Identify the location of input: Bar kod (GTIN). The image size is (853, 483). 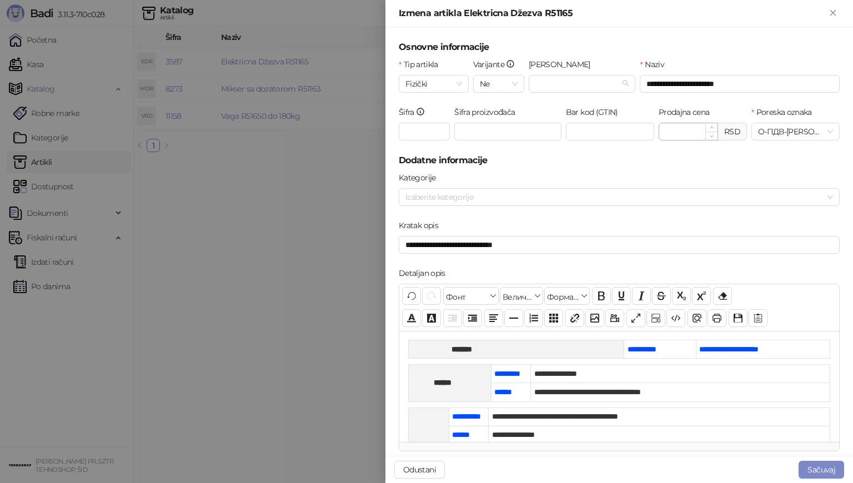
(610, 132).